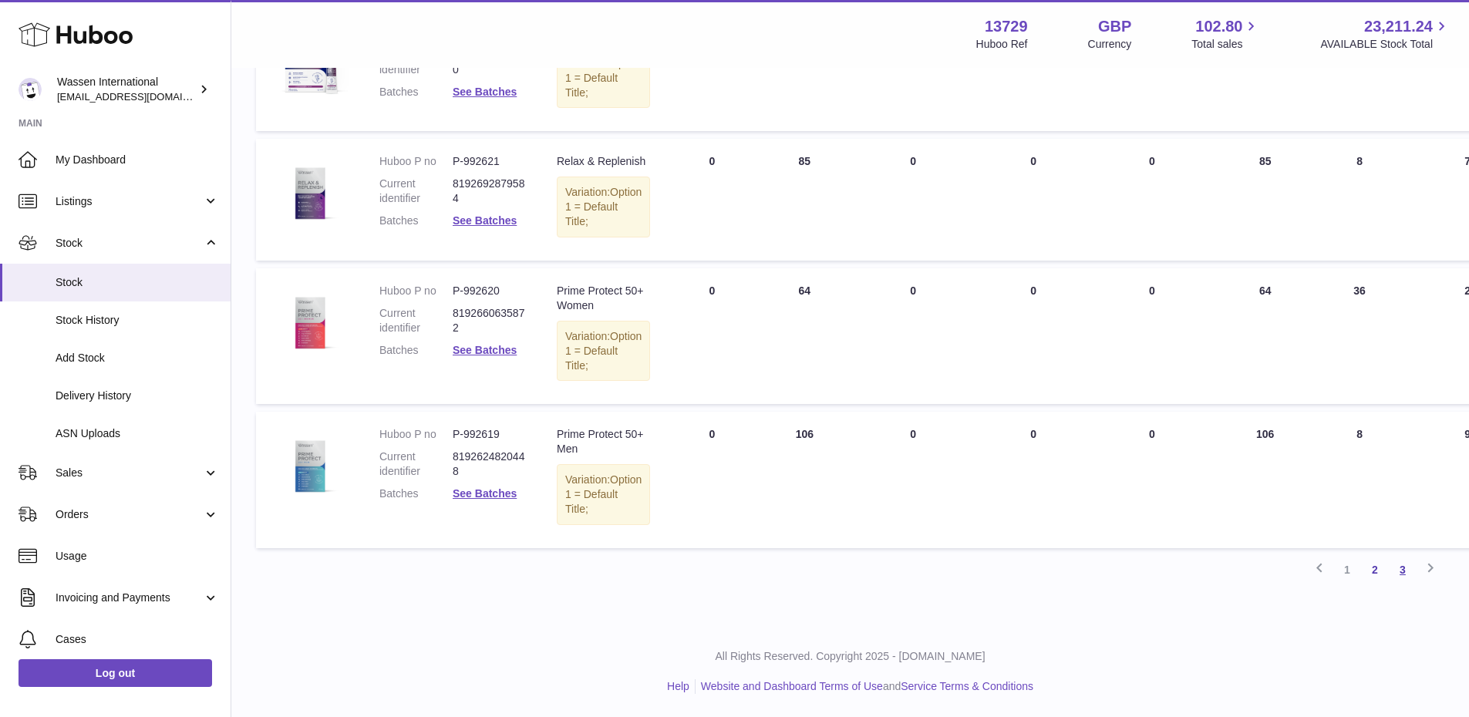 The image size is (1469, 717). What do you see at coordinates (1002, 44) in the screenshot?
I see `div: Huboo Ref` at bounding box center [1002, 44].